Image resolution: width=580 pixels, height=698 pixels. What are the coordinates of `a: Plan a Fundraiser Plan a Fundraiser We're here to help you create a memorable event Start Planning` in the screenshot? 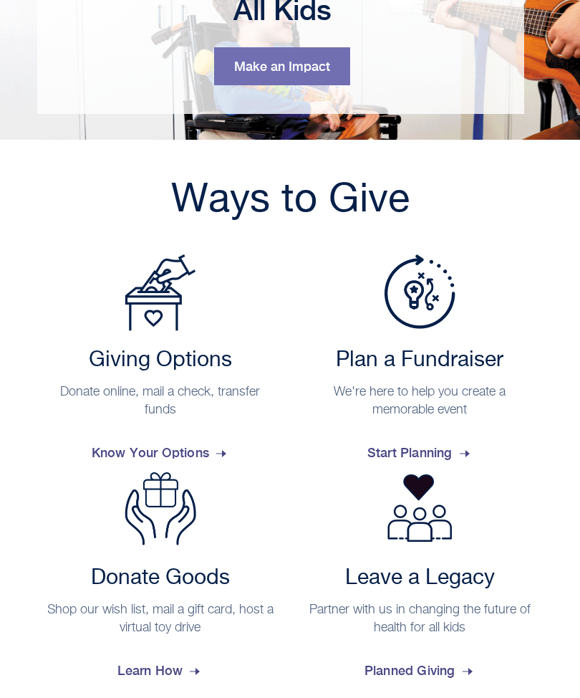 It's located at (420, 363).